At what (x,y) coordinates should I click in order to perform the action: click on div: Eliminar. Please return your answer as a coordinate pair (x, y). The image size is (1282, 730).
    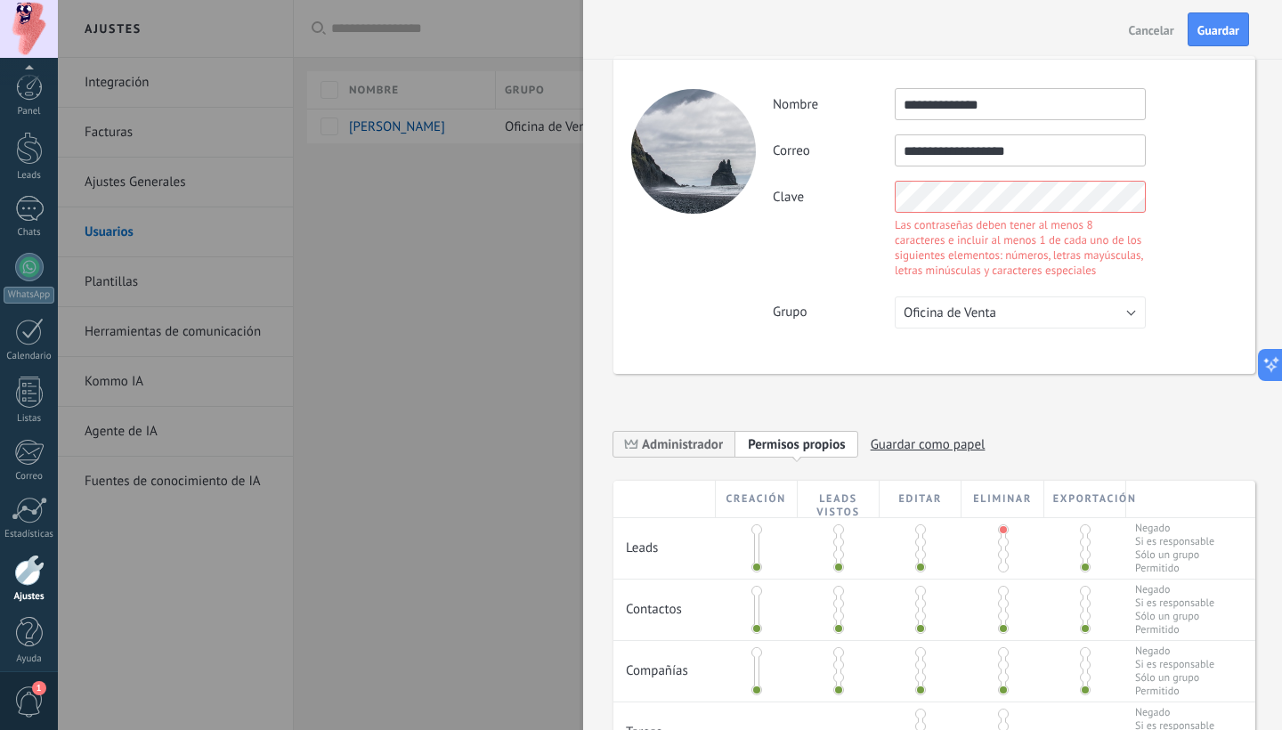
    Looking at the image, I should click on (1003, 499).